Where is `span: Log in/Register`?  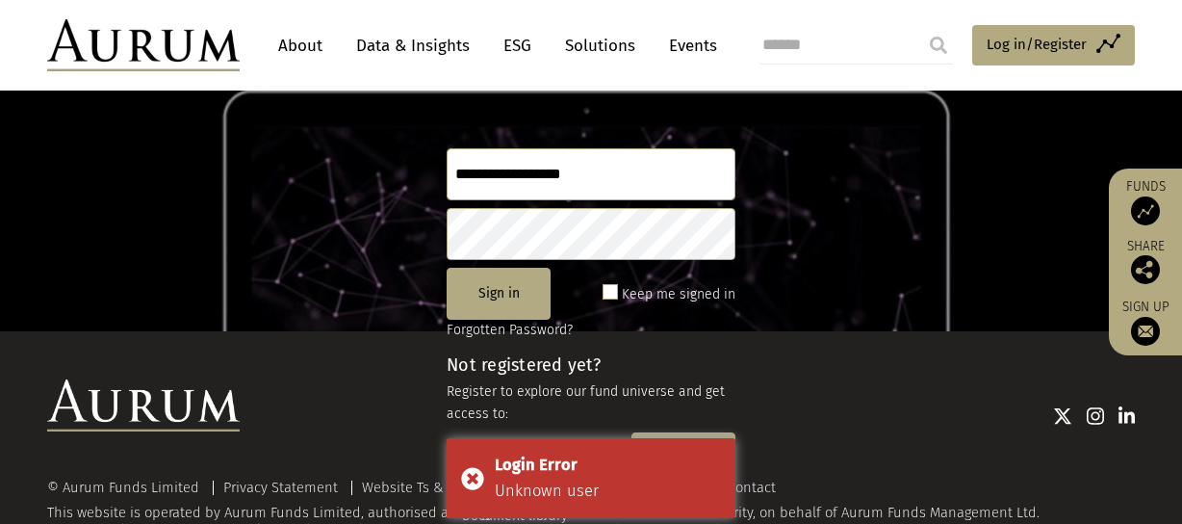
span: Log in/Register is located at coordinates (1037, 44).